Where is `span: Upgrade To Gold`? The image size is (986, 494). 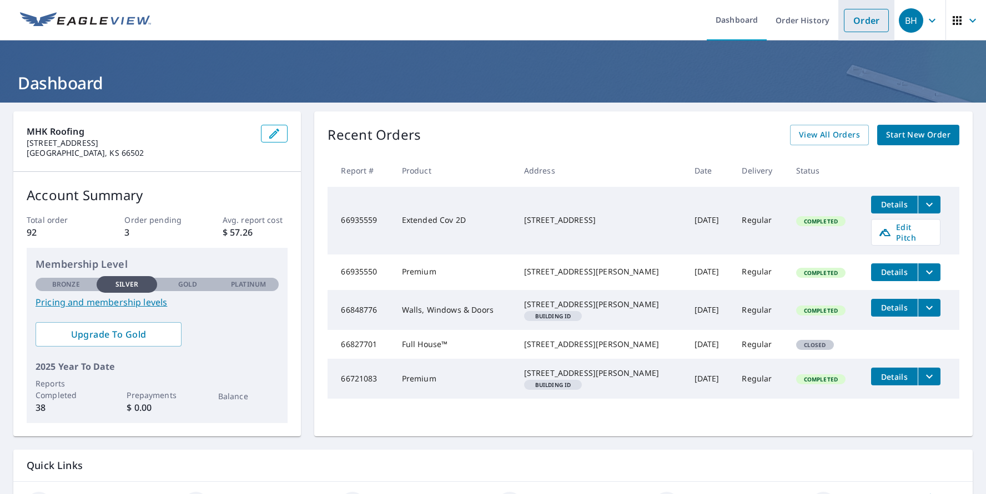
span: Upgrade To Gold is located at coordinates (108, 335).